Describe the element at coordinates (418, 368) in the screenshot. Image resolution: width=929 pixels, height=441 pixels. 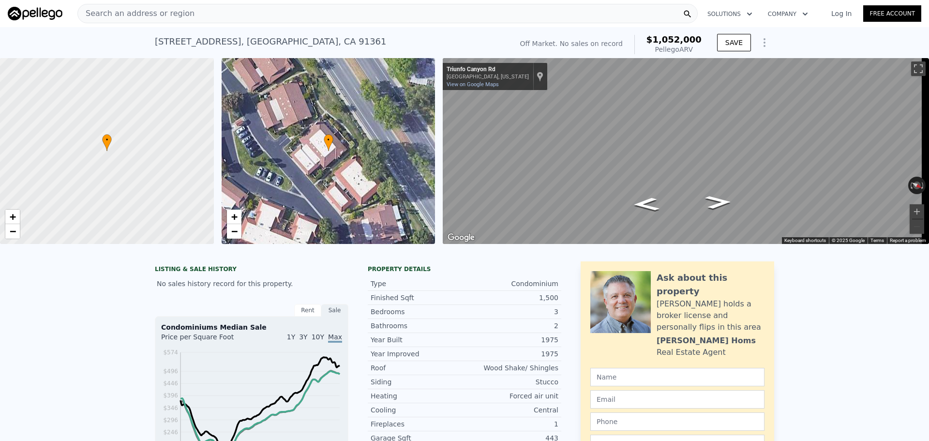
I see `div: Roof` at that location.